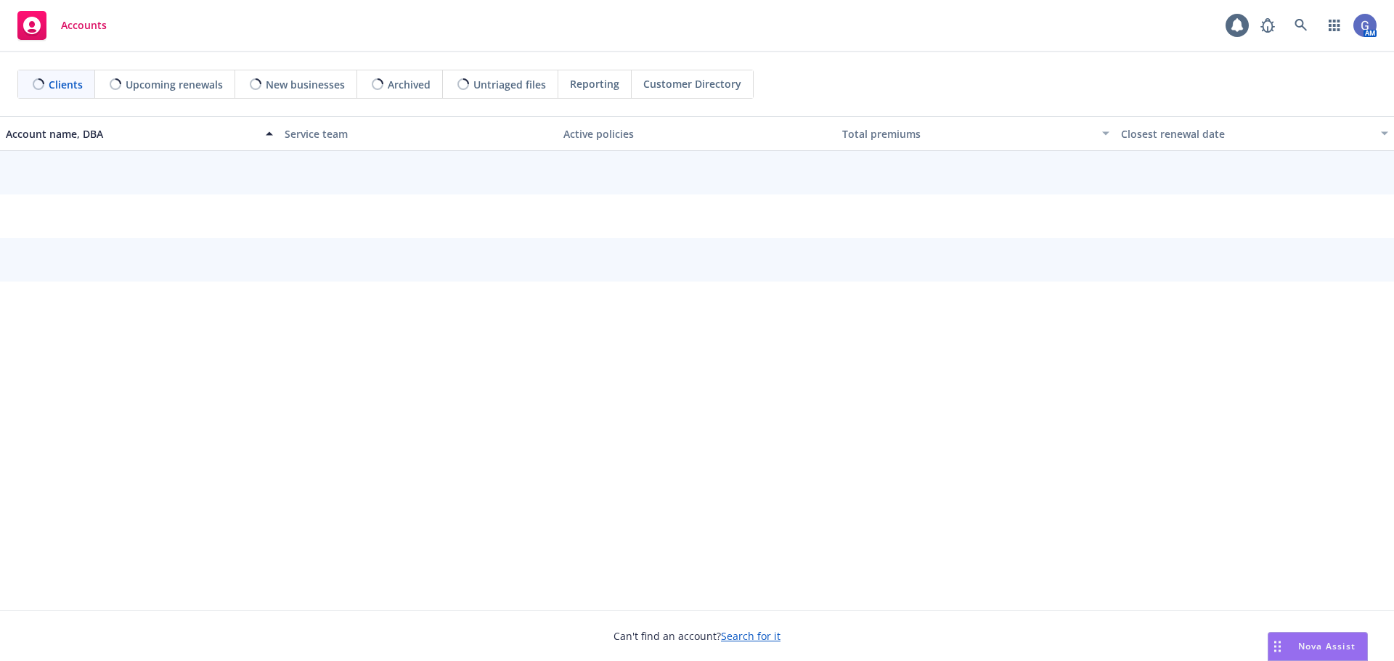 Image resolution: width=1394 pixels, height=661 pixels. What do you see at coordinates (1334, 25) in the screenshot?
I see `a: Switch app` at bounding box center [1334, 25].